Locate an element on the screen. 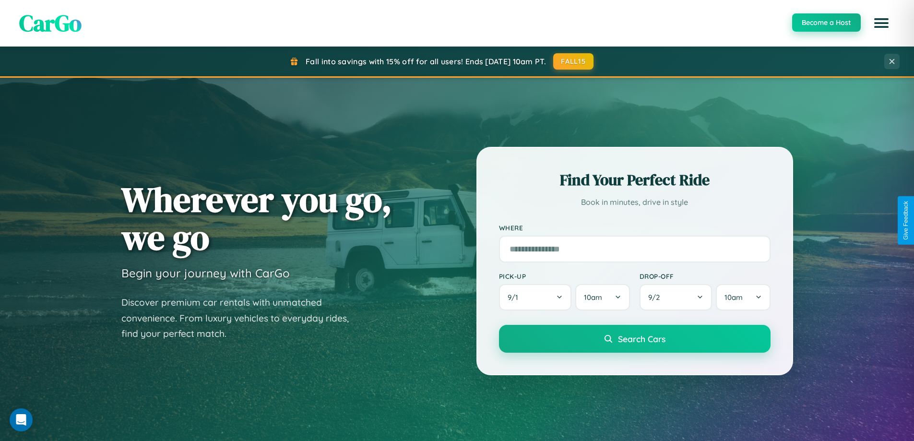 This screenshot has height=441, width=914. div: Give Feedback is located at coordinates (906, 220).